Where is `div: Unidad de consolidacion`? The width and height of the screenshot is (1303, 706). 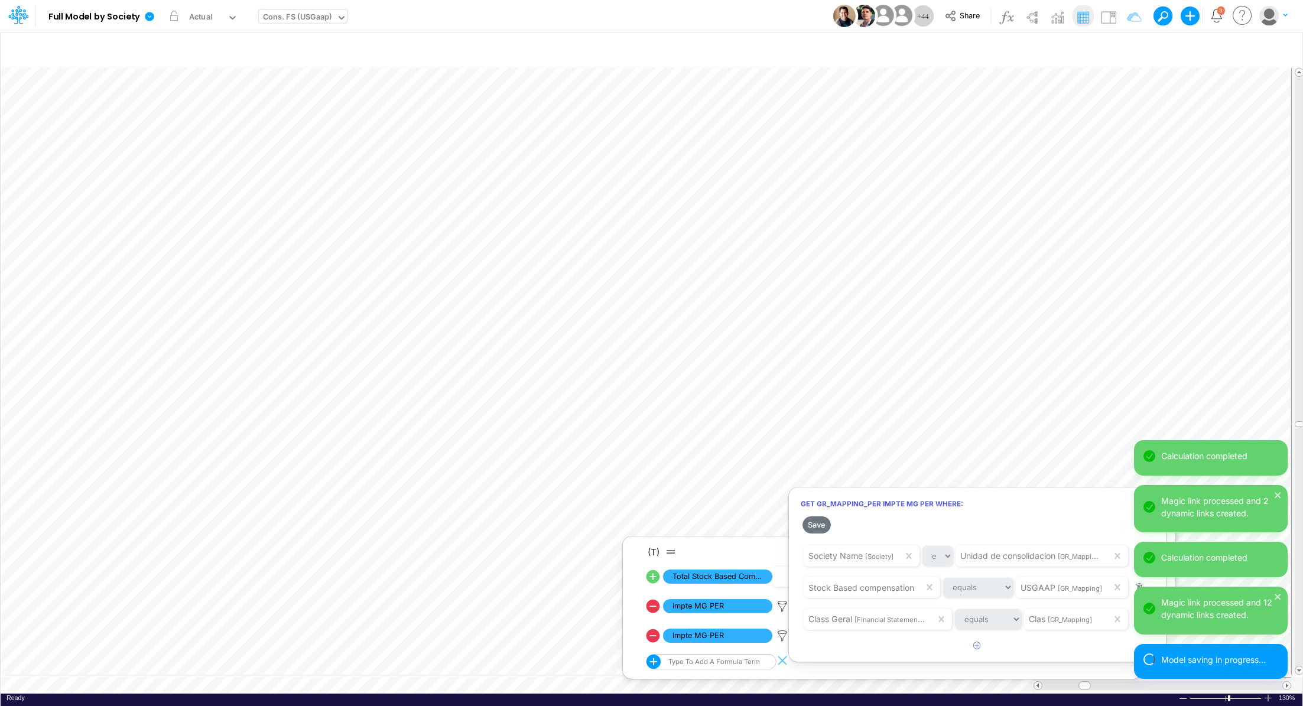 div: Unidad de consolidacion is located at coordinates (1031, 556).